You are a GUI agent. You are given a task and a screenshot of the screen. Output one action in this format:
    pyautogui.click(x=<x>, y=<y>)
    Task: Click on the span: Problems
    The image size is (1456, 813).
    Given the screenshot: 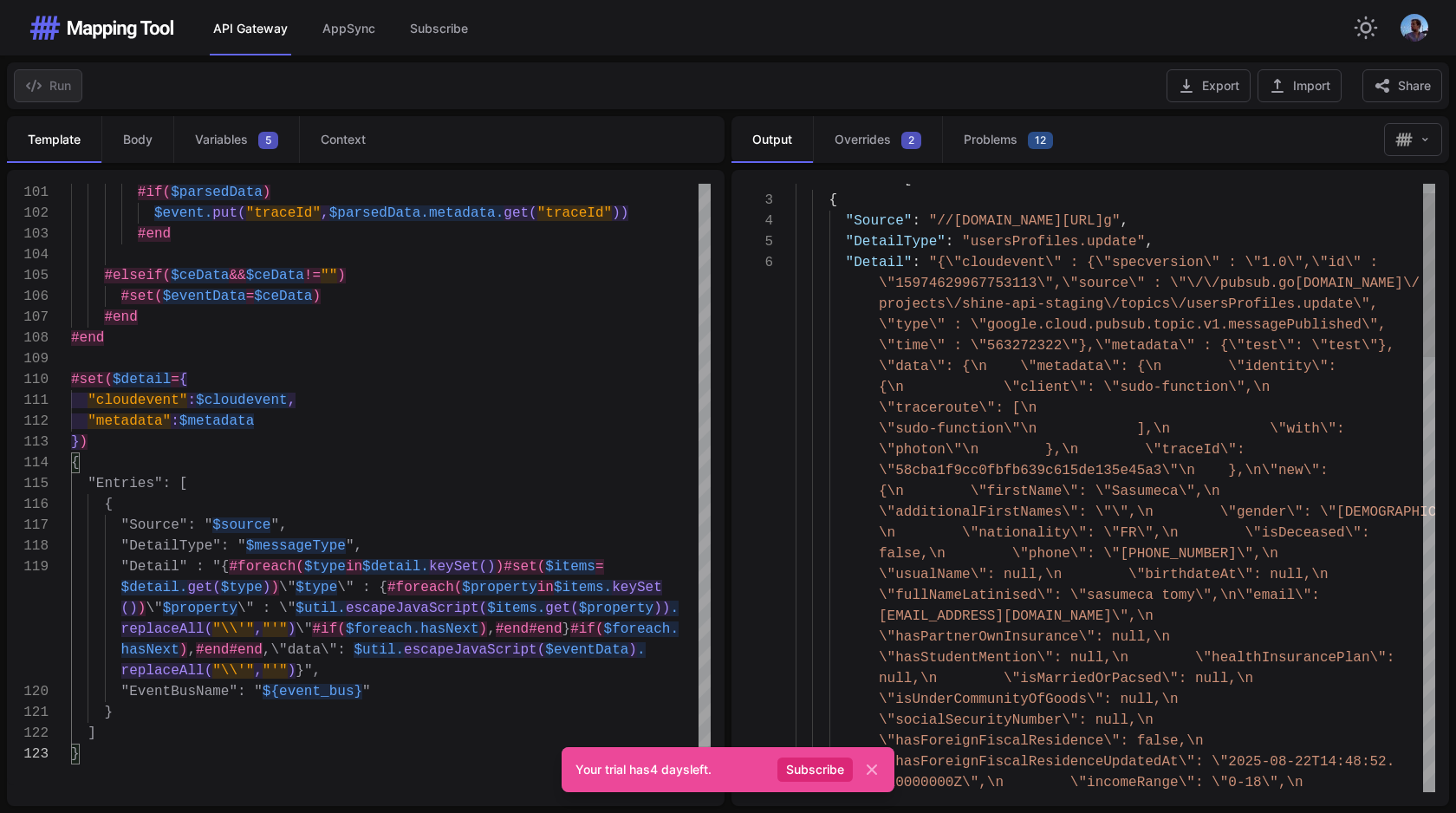 What is the action you would take?
    pyautogui.click(x=991, y=140)
    